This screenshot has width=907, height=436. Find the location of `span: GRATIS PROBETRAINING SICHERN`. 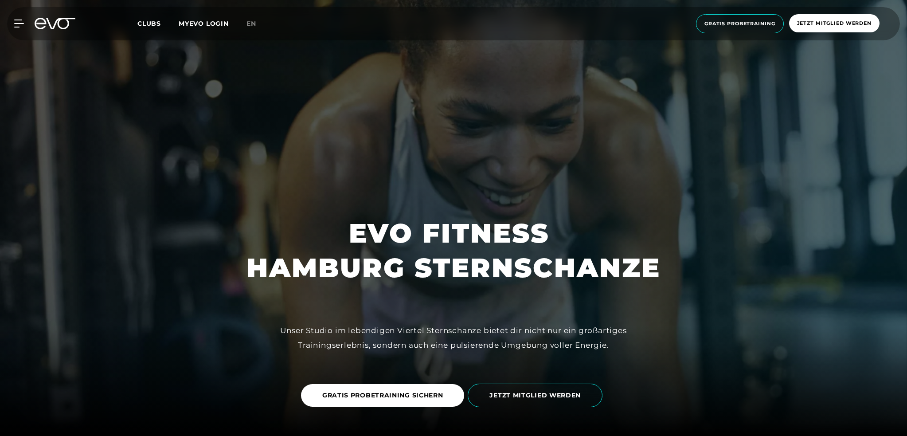

span: GRATIS PROBETRAINING SICHERN is located at coordinates (382, 395).